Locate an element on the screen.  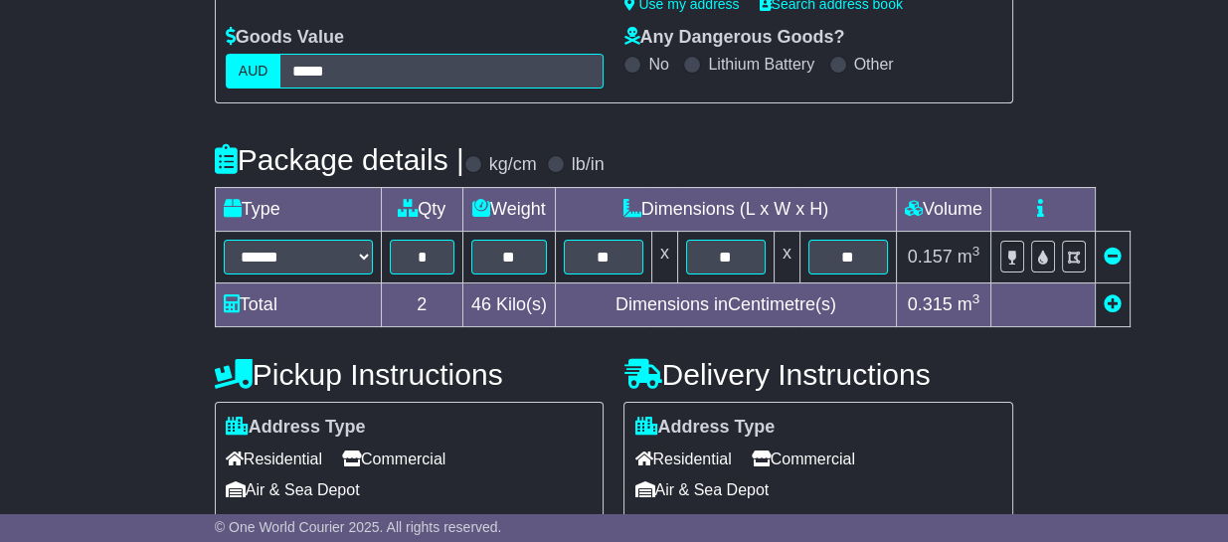
label: Other is located at coordinates (874, 64).